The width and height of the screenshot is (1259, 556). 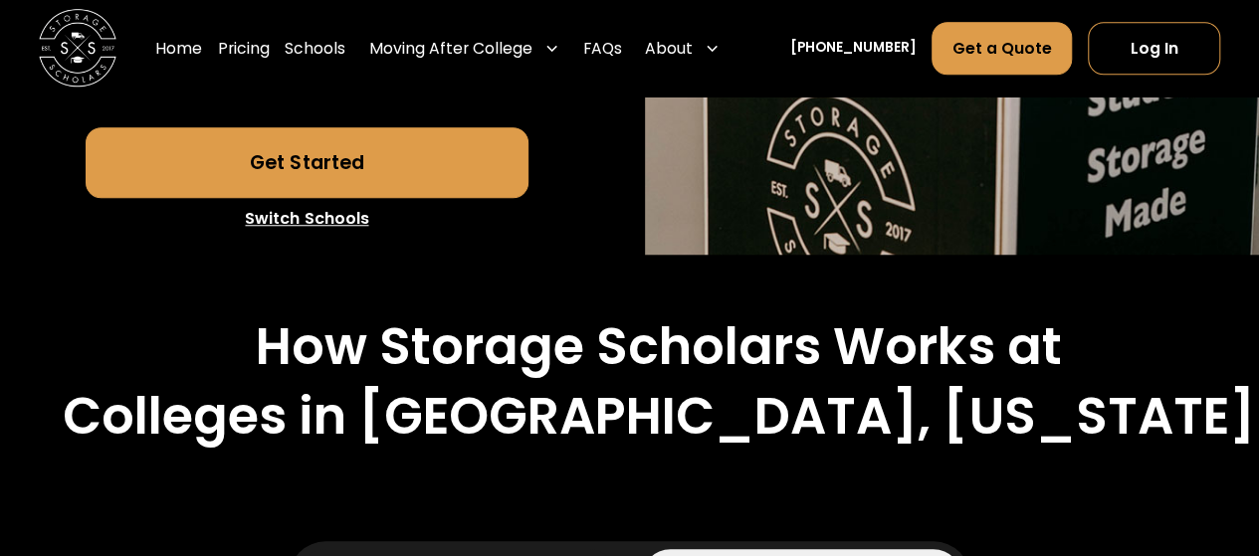 I want to click on a: FAQs, so click(x=602, y=49).